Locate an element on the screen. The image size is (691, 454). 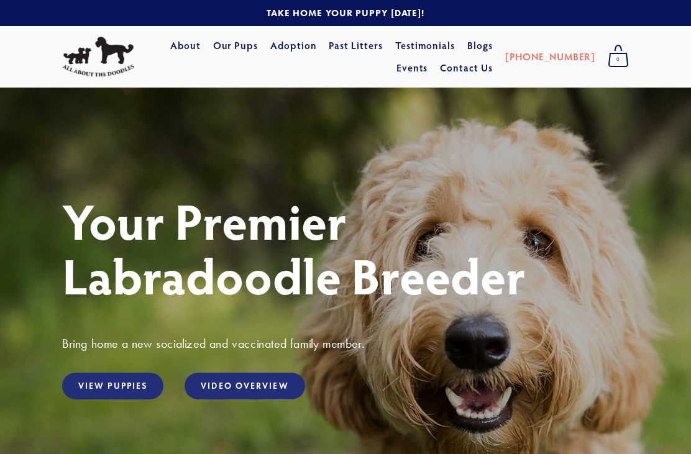
a: Adoption is located at coordinates (293, 46).